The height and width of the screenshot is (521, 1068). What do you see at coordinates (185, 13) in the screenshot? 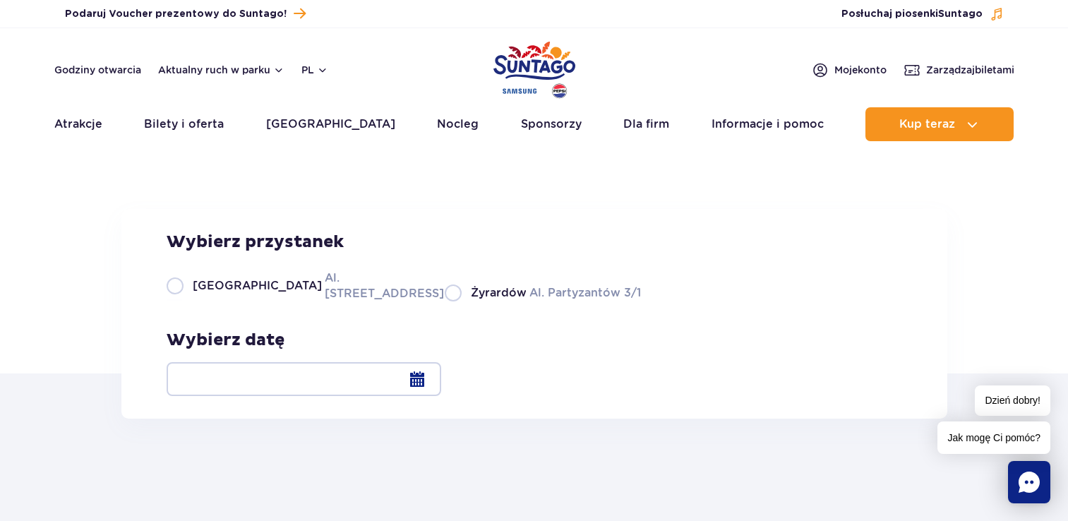
I see `a: Podaruj Voucher prezentowy do Suntago!` at bounding box center [185, 13].